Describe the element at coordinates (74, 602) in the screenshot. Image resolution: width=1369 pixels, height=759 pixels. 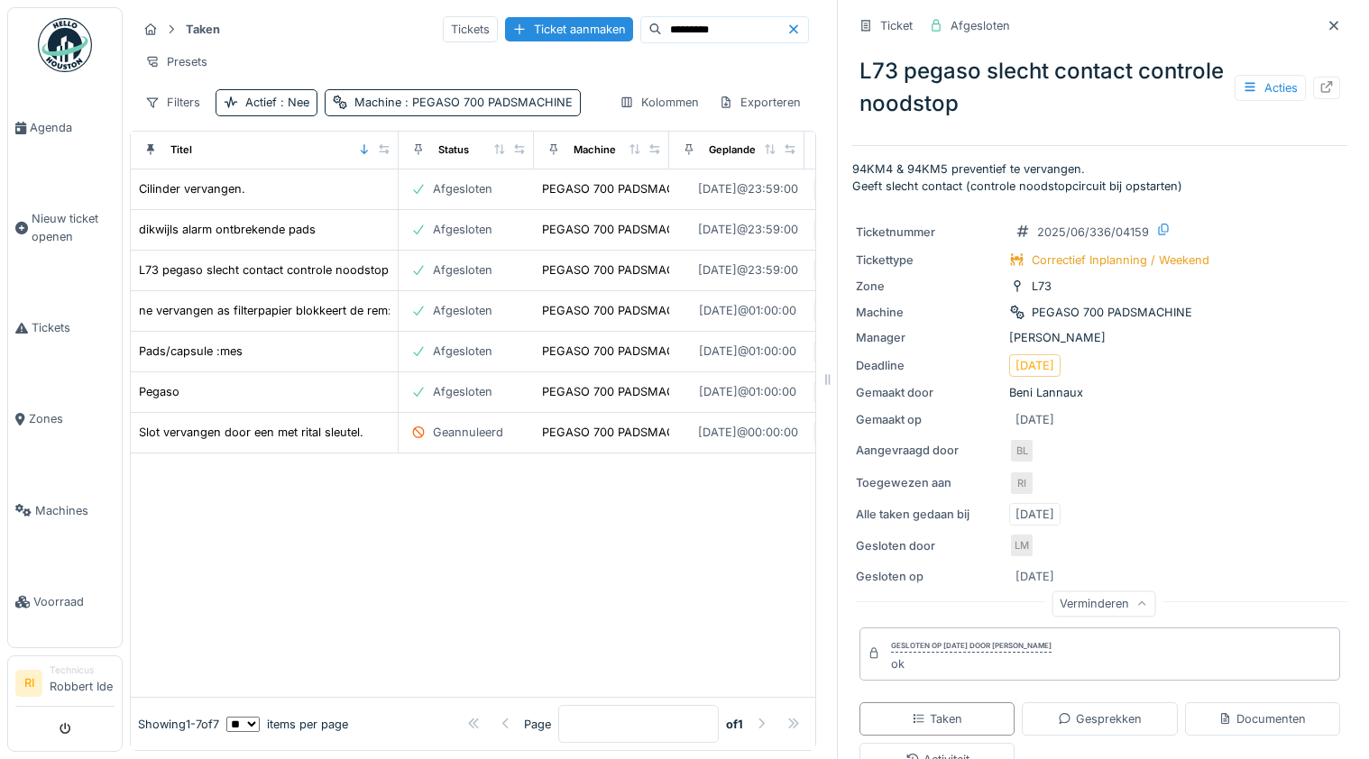
I see `span: Voorraad` at that location.